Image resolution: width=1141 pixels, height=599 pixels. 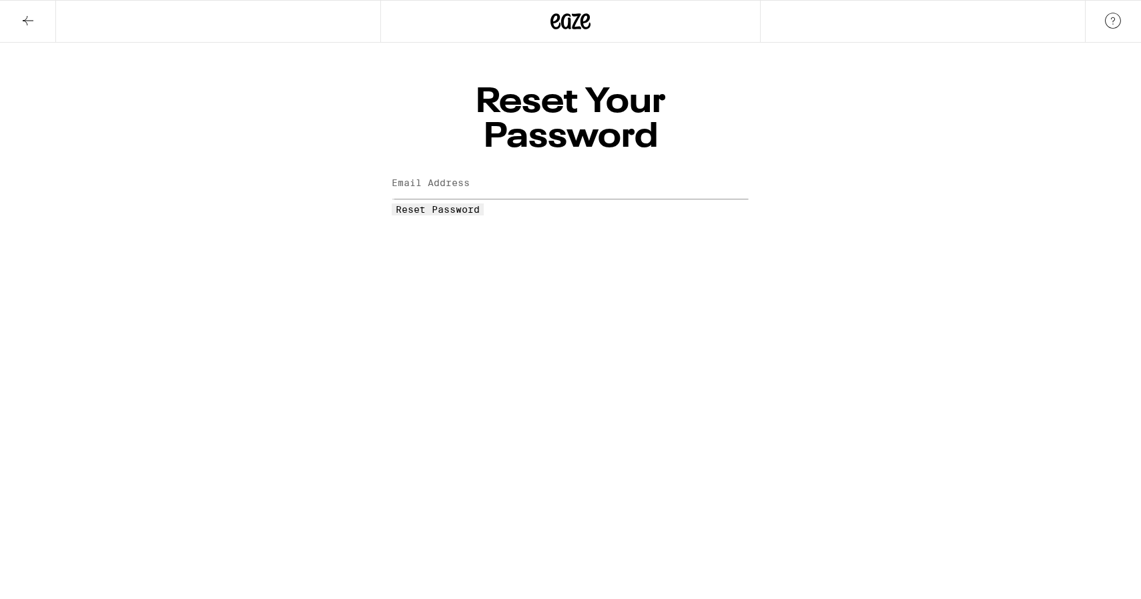 I want to click on span: Help, so click(x=44, y=15).